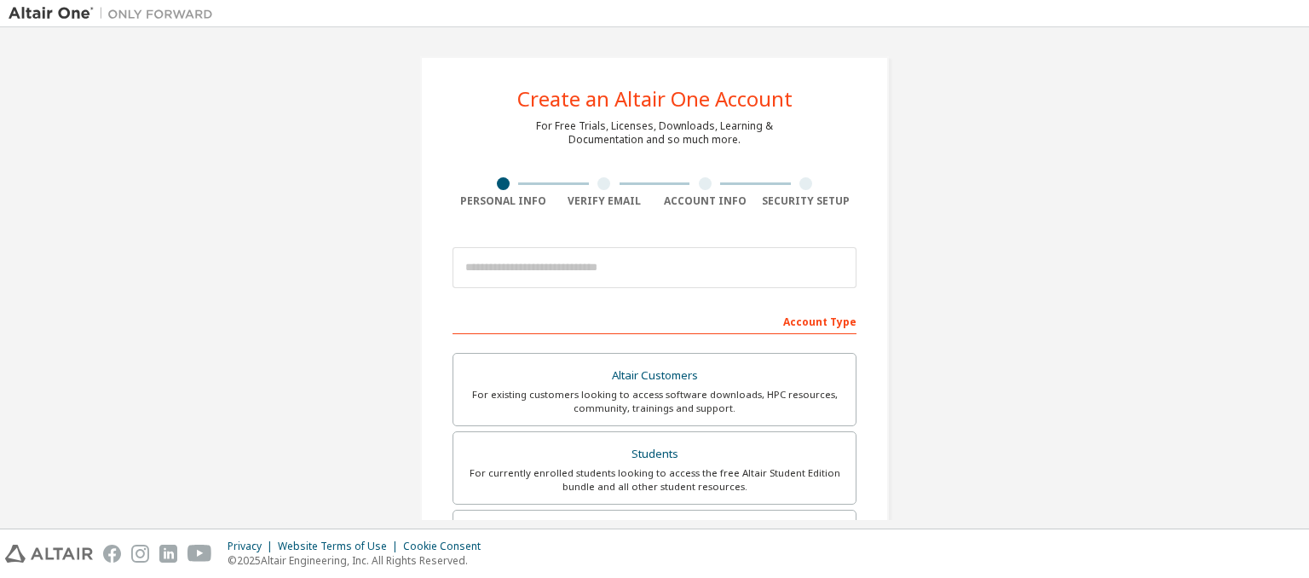 The height and width of the screenshot is (578, 1309). I want to click on div: Personal Info, so click(503, 201).